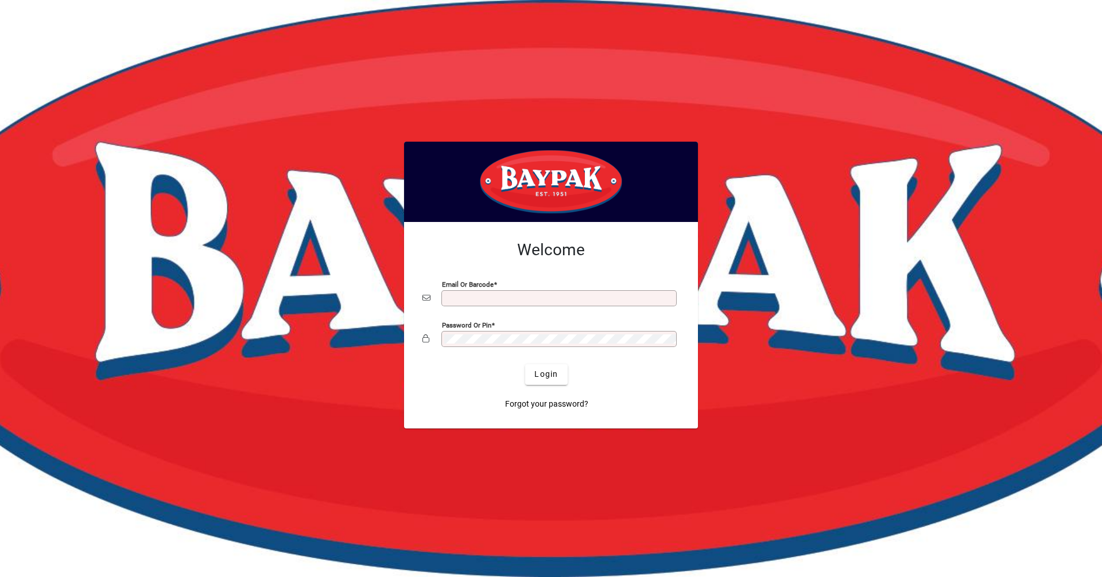 The image size is (1102, 577). What do you see at coordinates (546, 404) in the screenshot?
I see `span: Forgot your password?` at bounding box center [546, 404].